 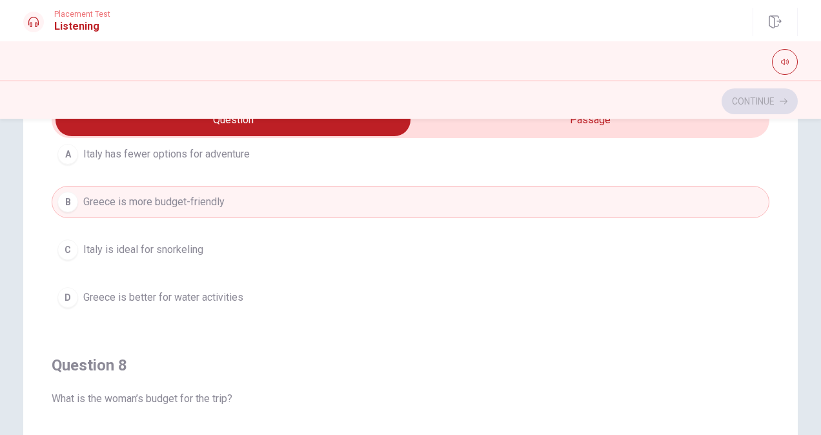 I want to click on div: C, so click(x=68, y=250).